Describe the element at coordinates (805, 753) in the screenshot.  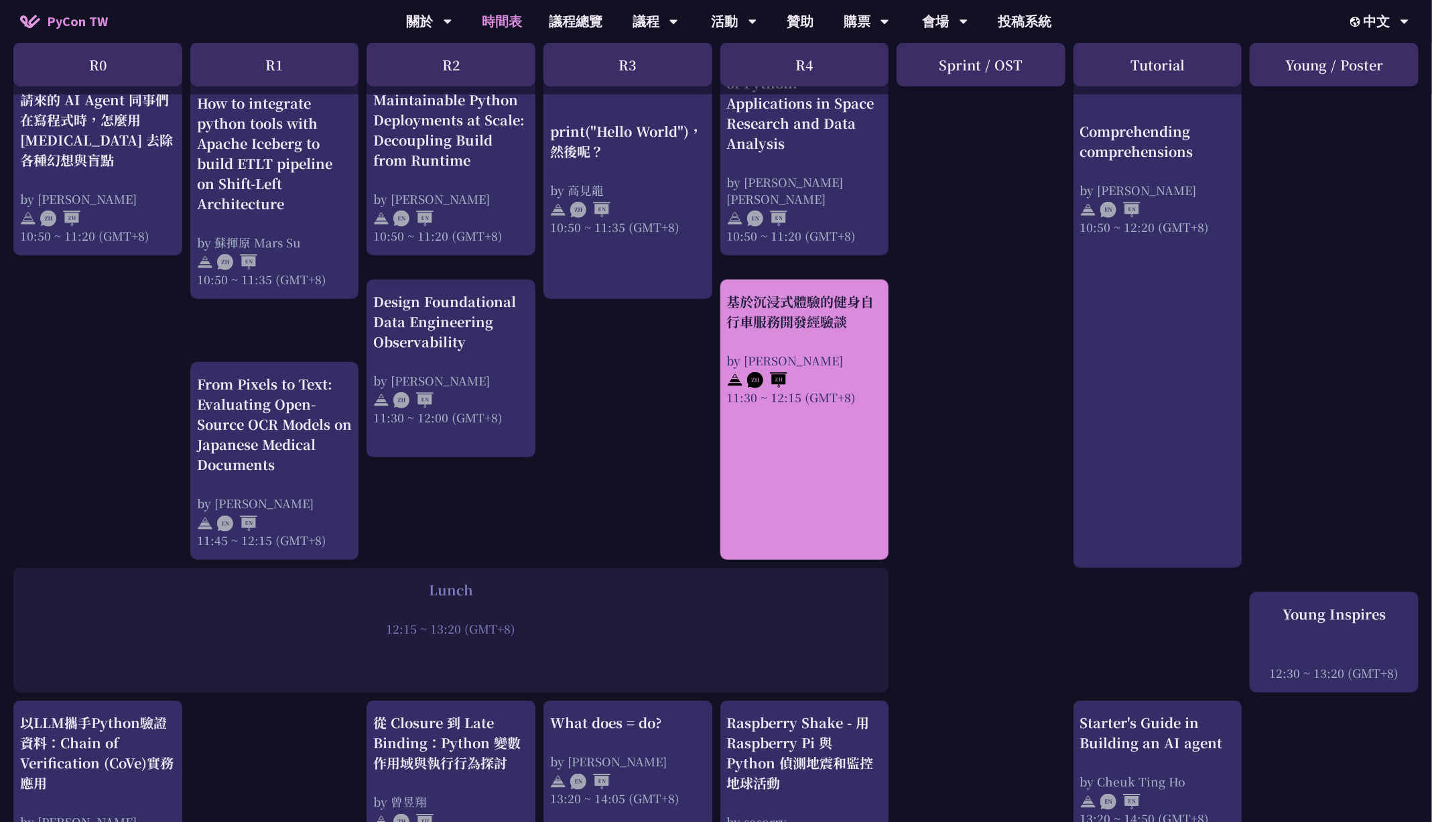
I see `div: Raspberry Shake - 用 Raspberry Pi 與 Python 偵測地震和監控地球活動` at that location.